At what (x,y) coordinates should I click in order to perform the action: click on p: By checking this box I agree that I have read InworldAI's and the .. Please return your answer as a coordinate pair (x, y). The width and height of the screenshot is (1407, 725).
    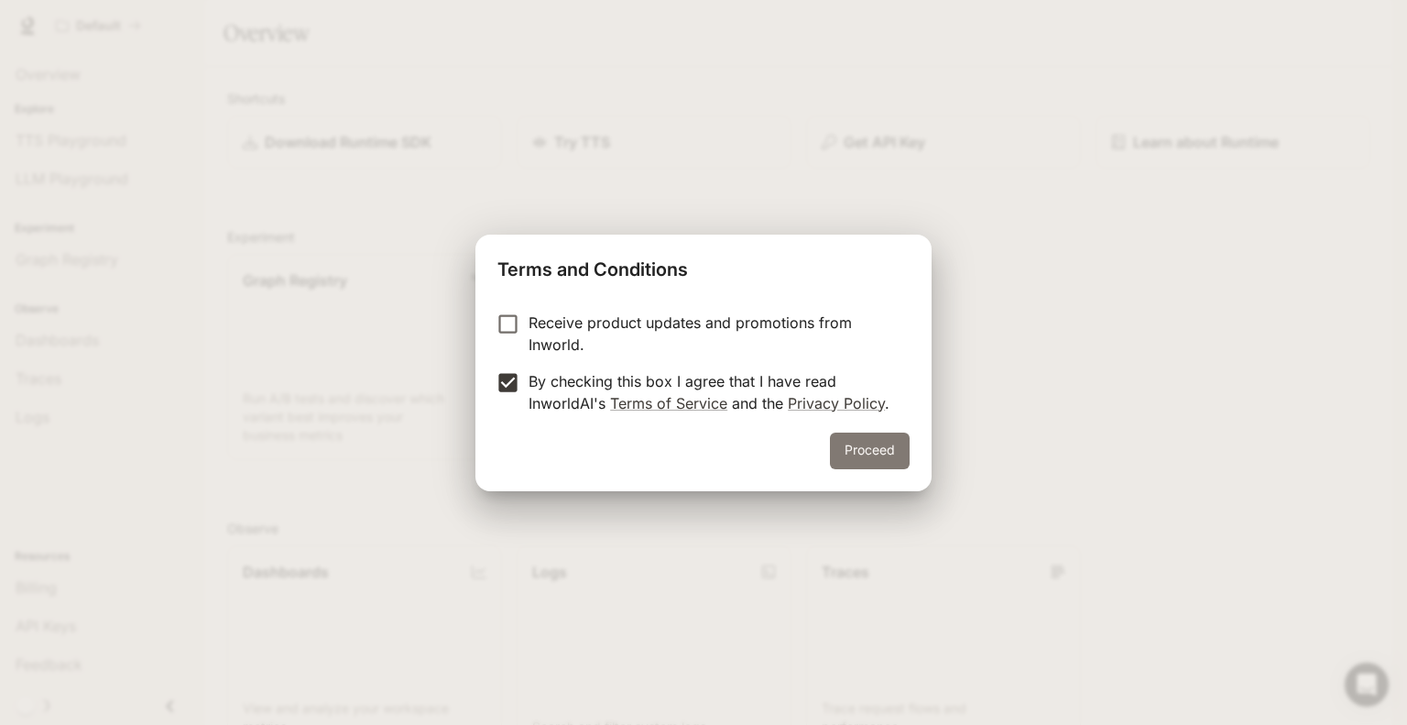
    Looking at the image, I should click on (712, 392).